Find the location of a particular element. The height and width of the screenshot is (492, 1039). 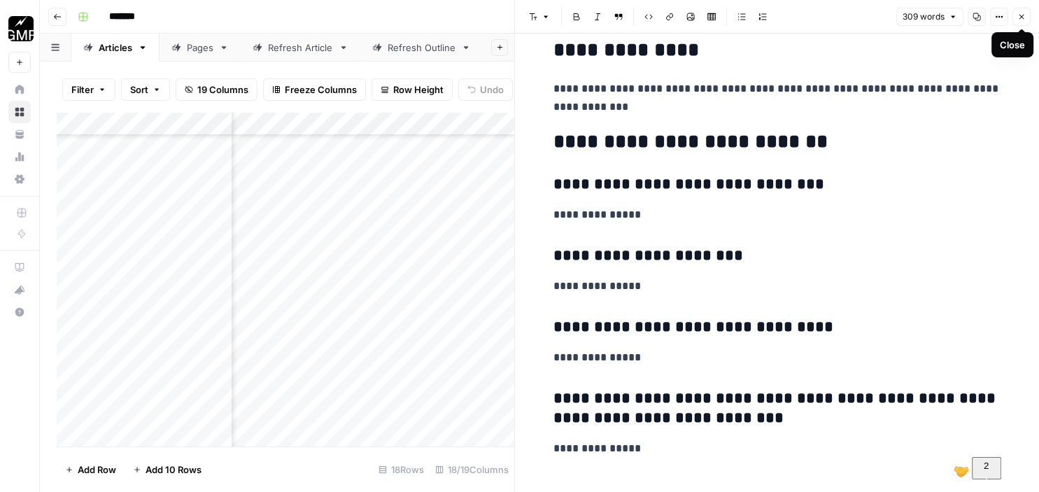

span: 309 words is located at coordinates (923, 17).